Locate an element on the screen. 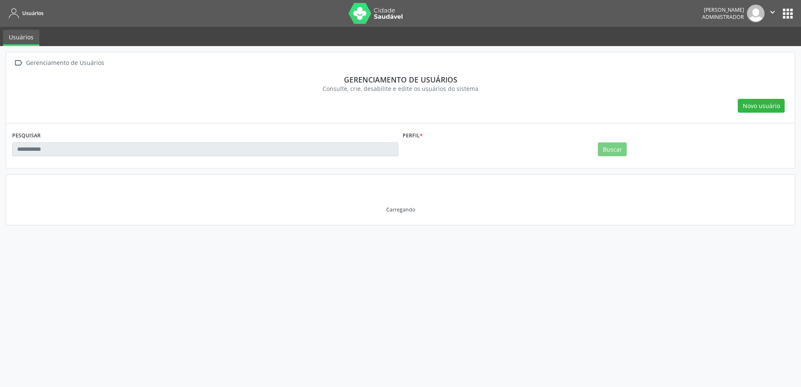 Image resolution: width=801 pixels, height=387 pixels. button: Buscar is located at coordinates (612, 150).